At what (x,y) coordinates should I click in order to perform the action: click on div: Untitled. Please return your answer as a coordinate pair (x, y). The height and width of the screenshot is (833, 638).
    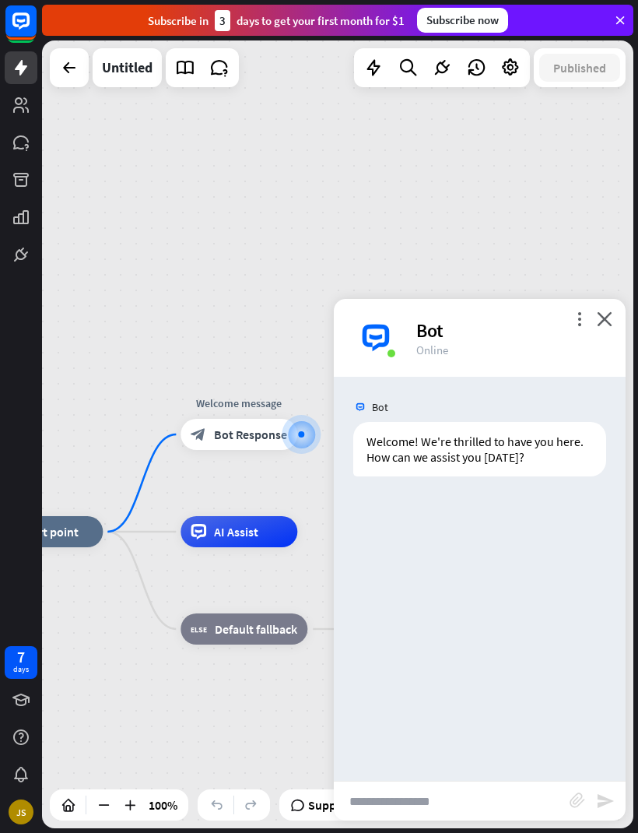
    Looking at the image, I should click on (127, 68).